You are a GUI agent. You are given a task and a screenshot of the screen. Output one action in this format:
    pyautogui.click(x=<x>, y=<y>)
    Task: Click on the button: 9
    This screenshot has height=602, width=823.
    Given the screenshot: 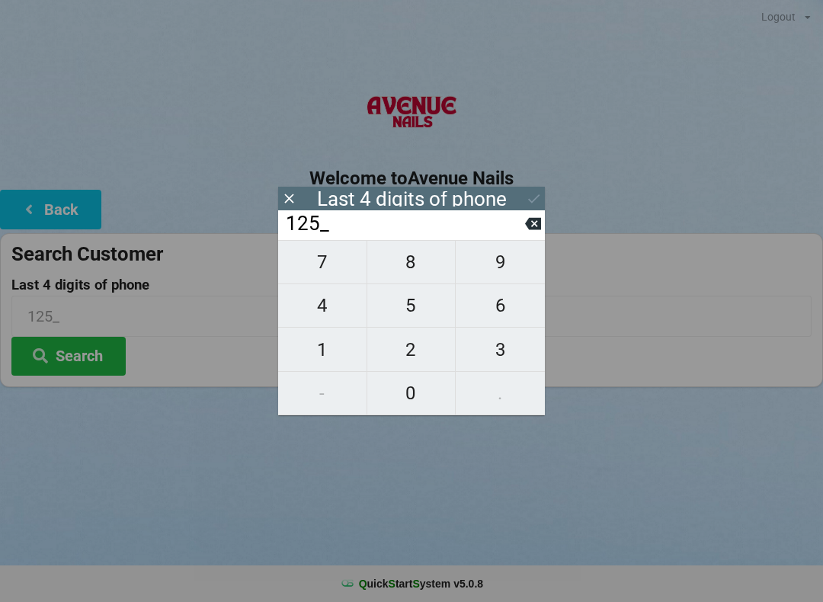 What is the action you would take?
    pyautogui.click(x=500, y=262)
    